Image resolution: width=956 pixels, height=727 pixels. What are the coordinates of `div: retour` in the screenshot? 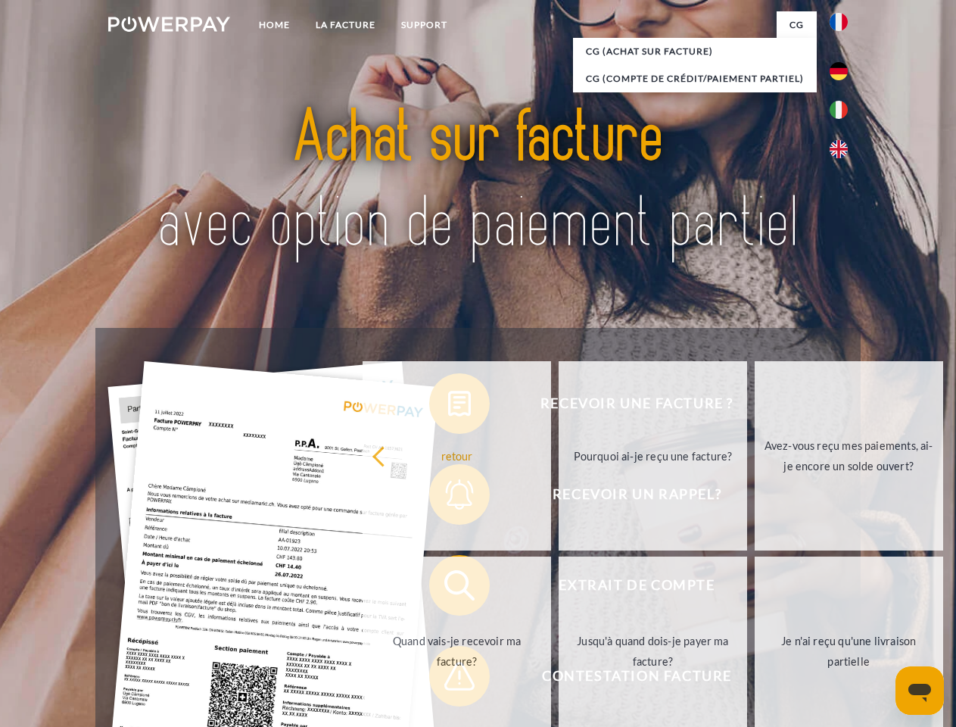 It's located at (457, 455).